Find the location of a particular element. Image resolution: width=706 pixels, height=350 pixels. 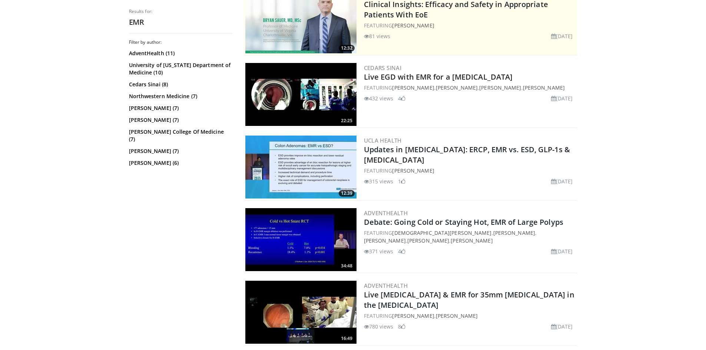

li: 315 views is located at coordinates (379, 181).